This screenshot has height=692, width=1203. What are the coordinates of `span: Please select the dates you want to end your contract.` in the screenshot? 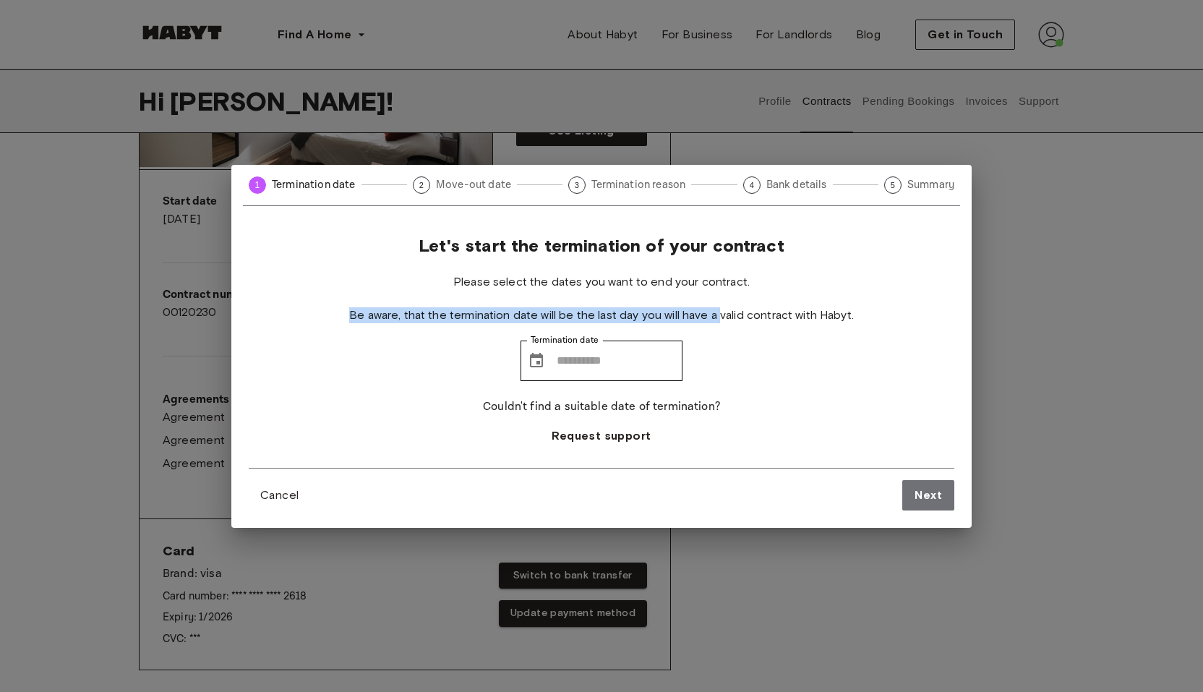 It's located at (601, 282).